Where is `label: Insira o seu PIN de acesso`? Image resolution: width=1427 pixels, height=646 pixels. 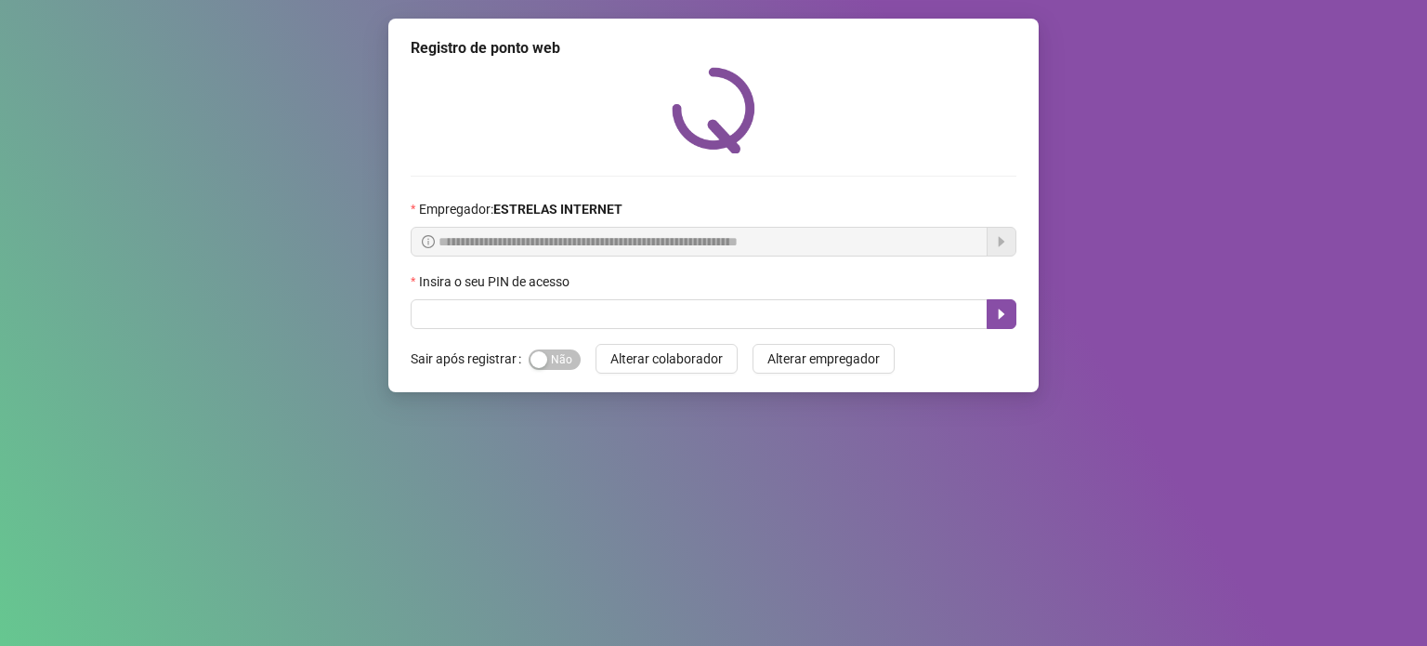 label: Insira o seu PIN de acesso is located at coordinates (496, 282).